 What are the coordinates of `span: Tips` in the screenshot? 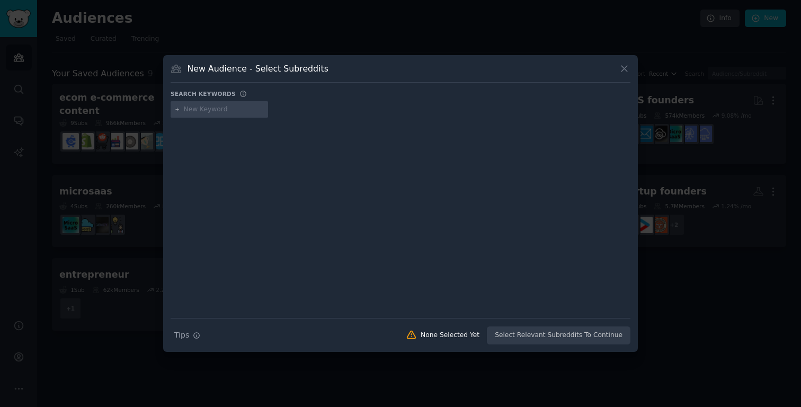 It's located at (182, 335).